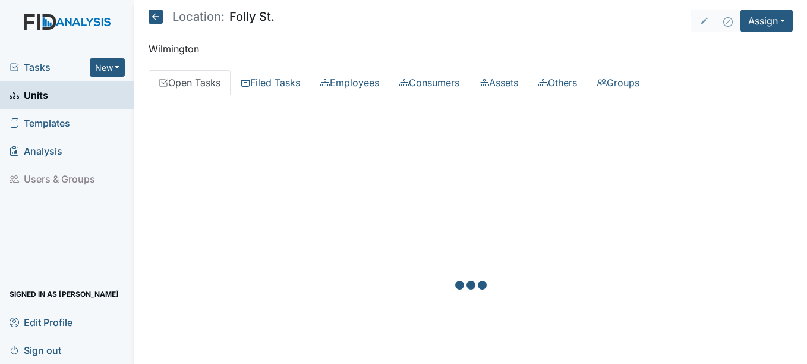  Describe the element at coordinates (198, 17) in the screenshot. I see `span: Location:` at that location.